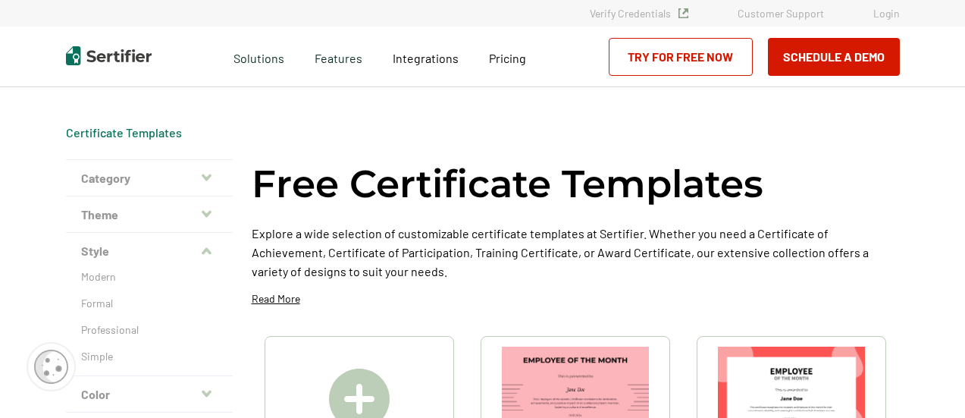 The height and width of the screenshot is (418, 965). What do you see at coordinates (425, 58) in the screenshot?
I see `span: Integrations` at bounding box center [425, 58].